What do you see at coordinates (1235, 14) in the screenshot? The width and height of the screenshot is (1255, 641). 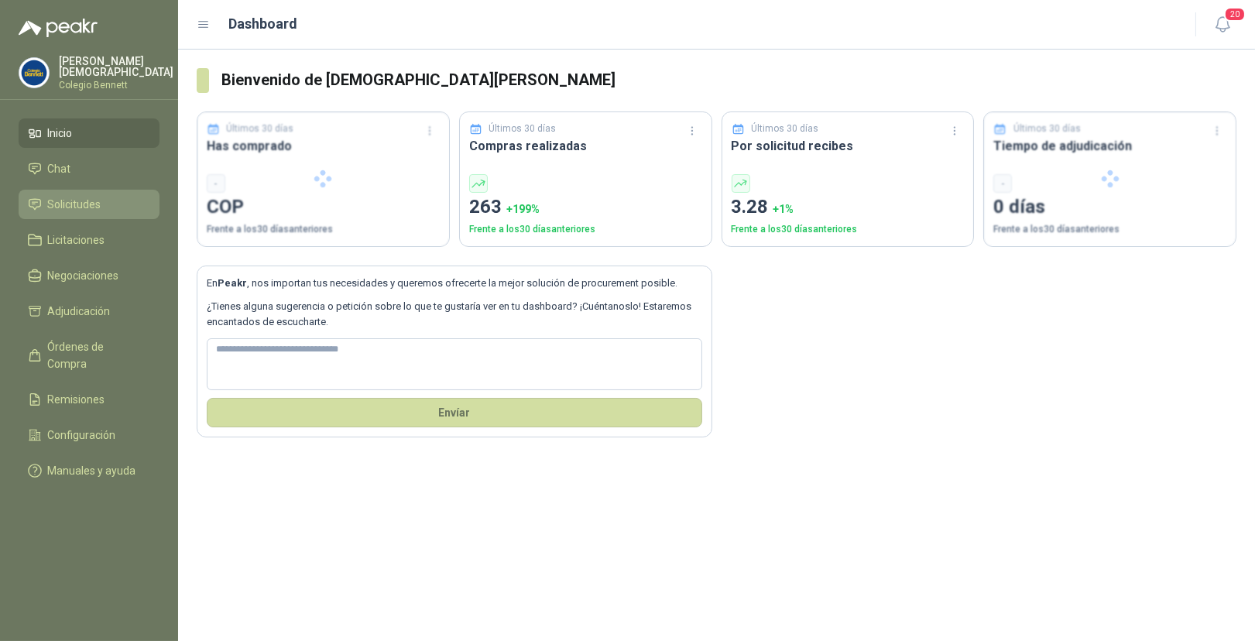 I see `span: 20` at bounding box center [1235, 14].